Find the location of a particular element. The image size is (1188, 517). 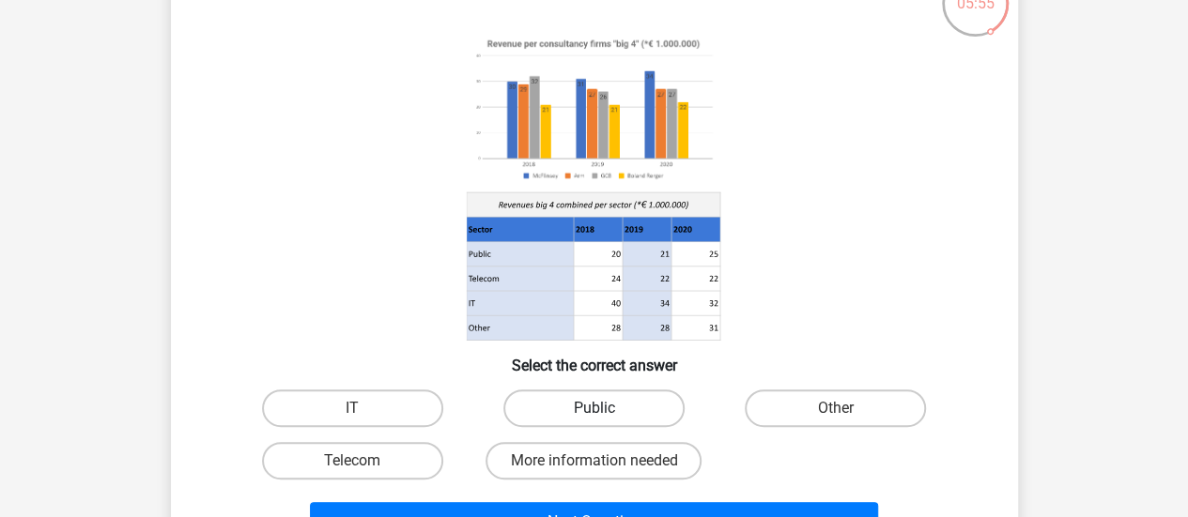

label: Telecom is located at coordinates (352, 461).